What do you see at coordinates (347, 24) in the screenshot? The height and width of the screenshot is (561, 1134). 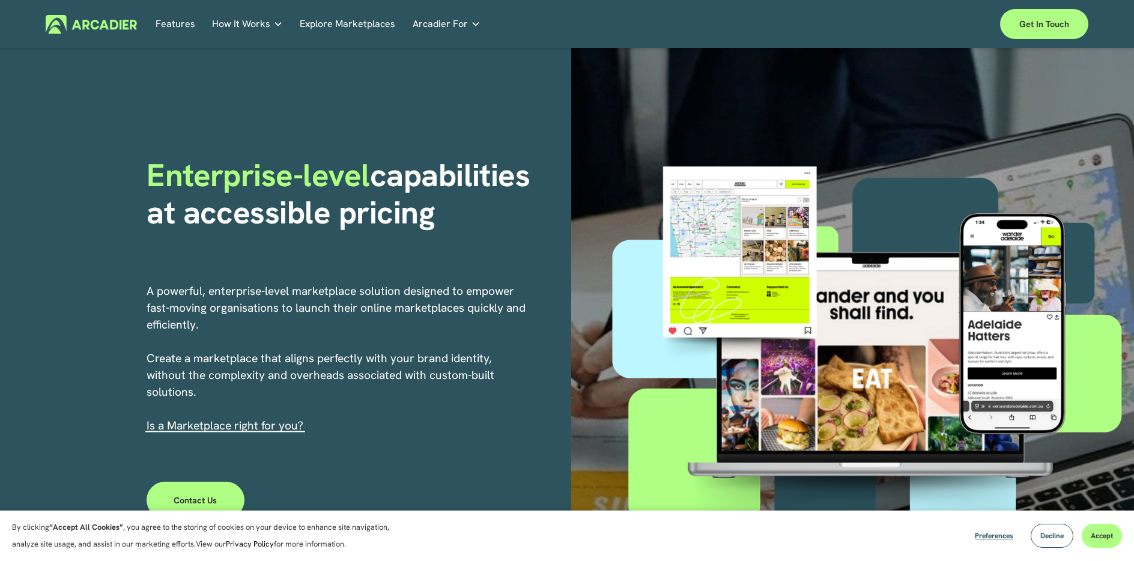 I see `a: Explore Marketplaces` at bounding box center [347, 24].